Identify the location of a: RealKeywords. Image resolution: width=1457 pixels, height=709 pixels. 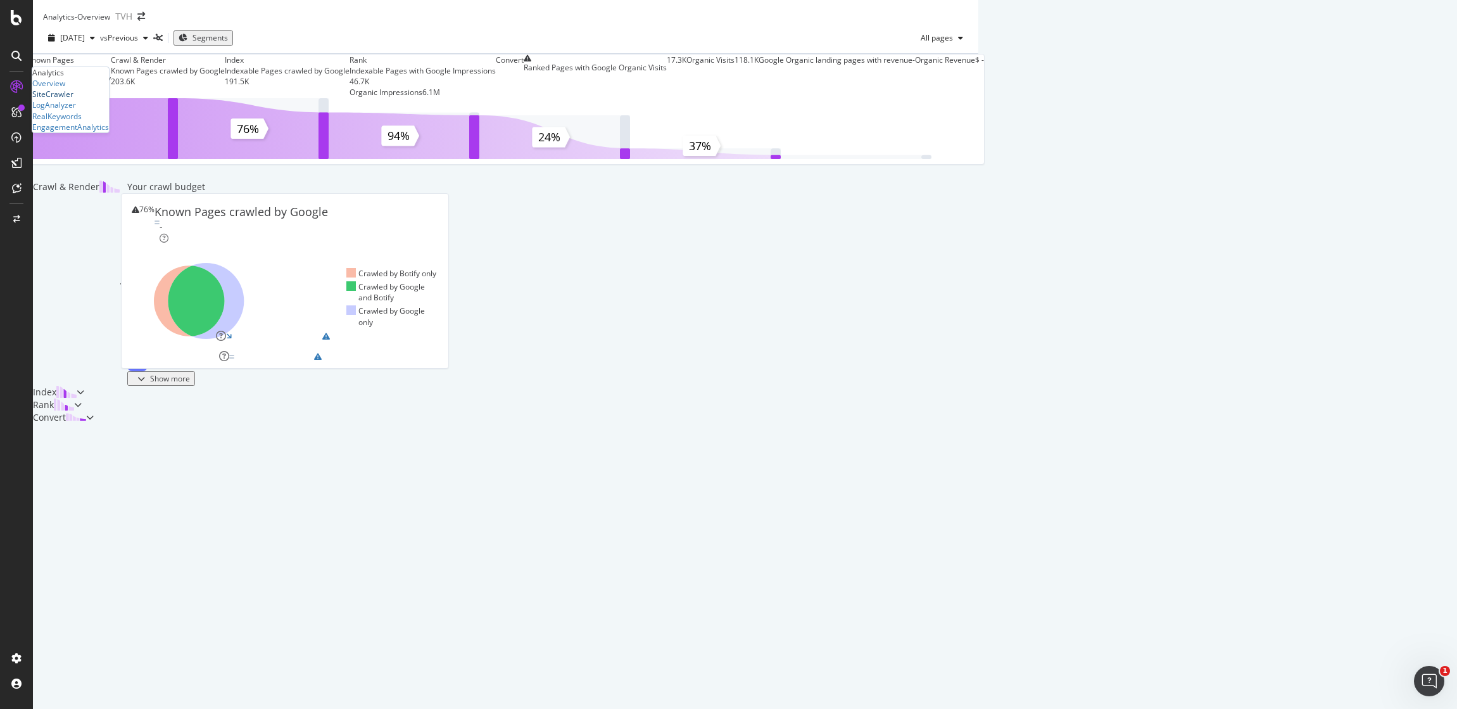
(57, 116).